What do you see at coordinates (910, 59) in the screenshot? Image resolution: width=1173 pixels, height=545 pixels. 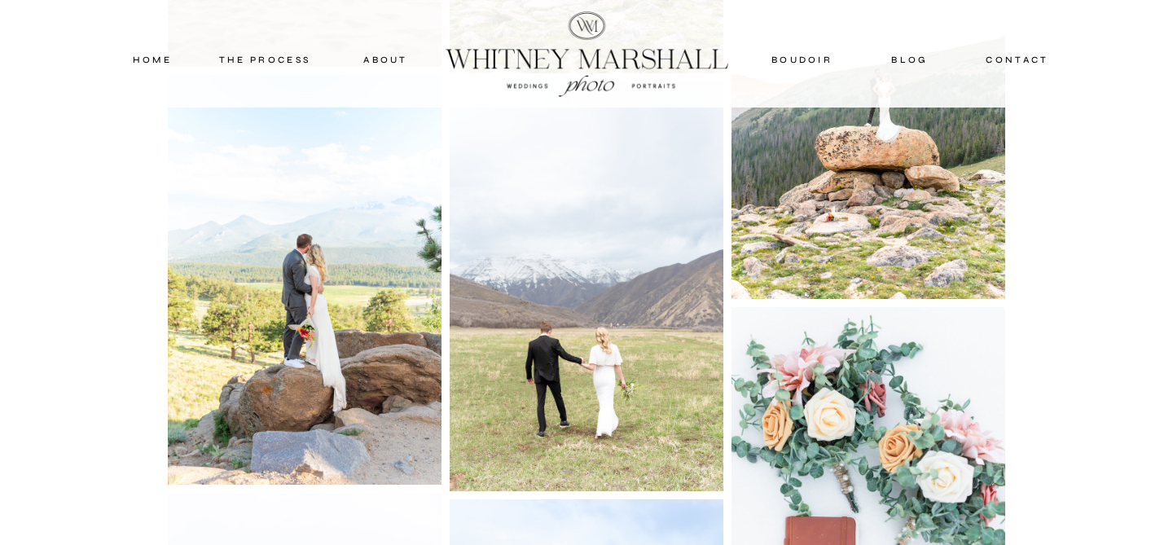 I see `nav: blog` at bounding box center [910, 59].